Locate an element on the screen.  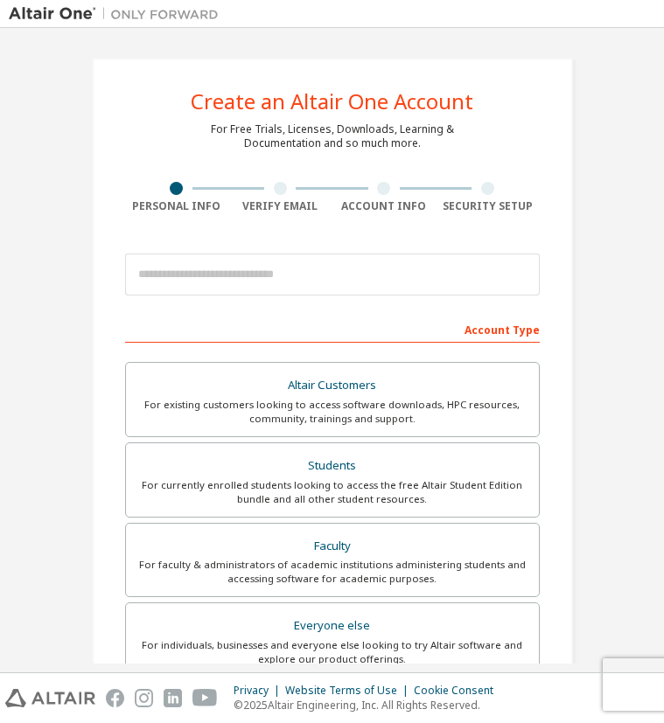
div: Account Type is located at coordinates (332, 329).